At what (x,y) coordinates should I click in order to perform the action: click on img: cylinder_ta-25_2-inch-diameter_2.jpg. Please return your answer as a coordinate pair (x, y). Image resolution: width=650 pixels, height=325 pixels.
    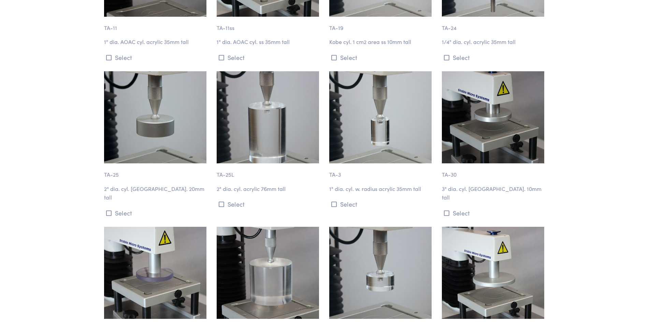
    Looking at the image, I should click on (155, 117).